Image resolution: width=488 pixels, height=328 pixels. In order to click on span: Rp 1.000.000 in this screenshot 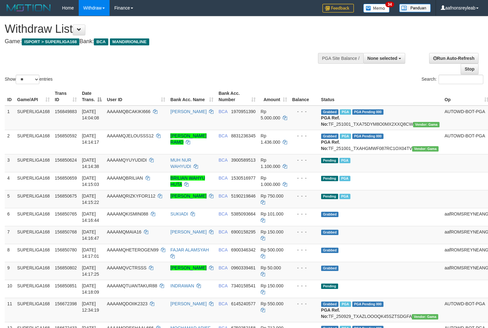, I will do `click(270, 181)`.